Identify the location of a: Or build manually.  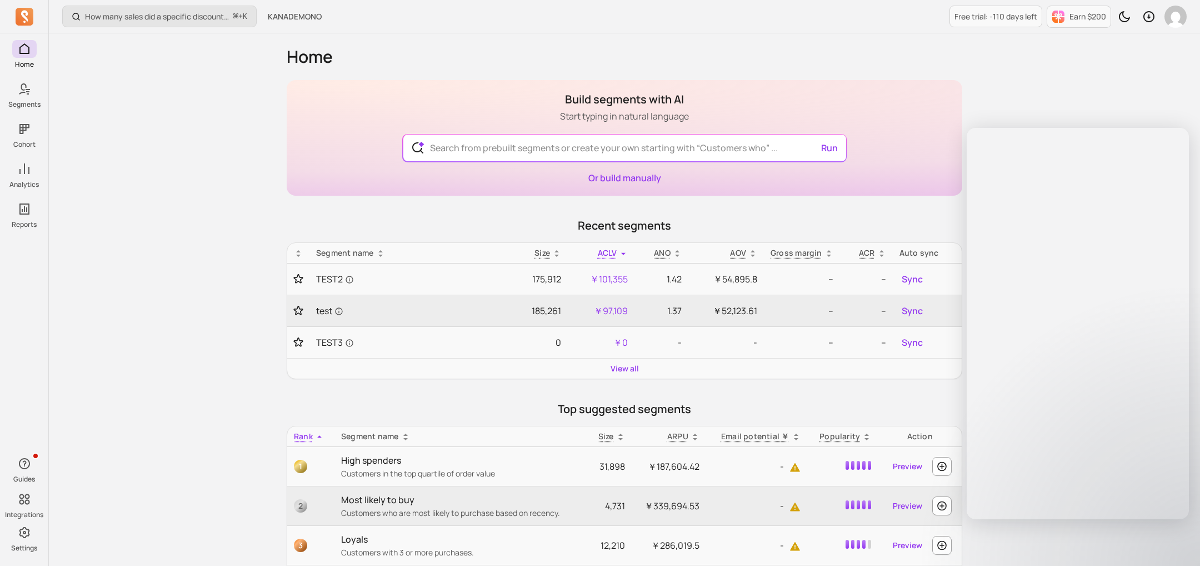
(624, 178).